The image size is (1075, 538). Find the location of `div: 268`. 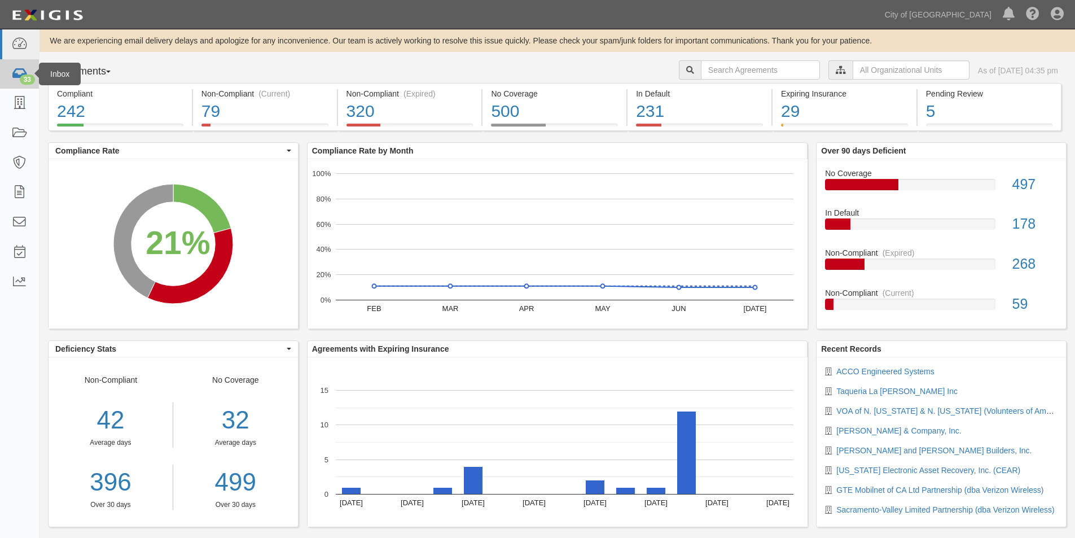

div: 268 is located at coordinates (1035, 264).